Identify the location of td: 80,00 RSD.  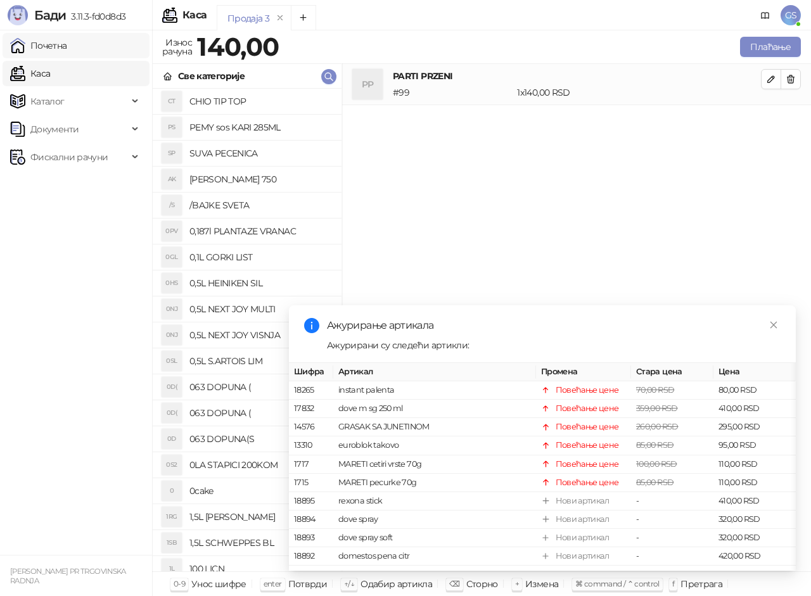
(754, 390).